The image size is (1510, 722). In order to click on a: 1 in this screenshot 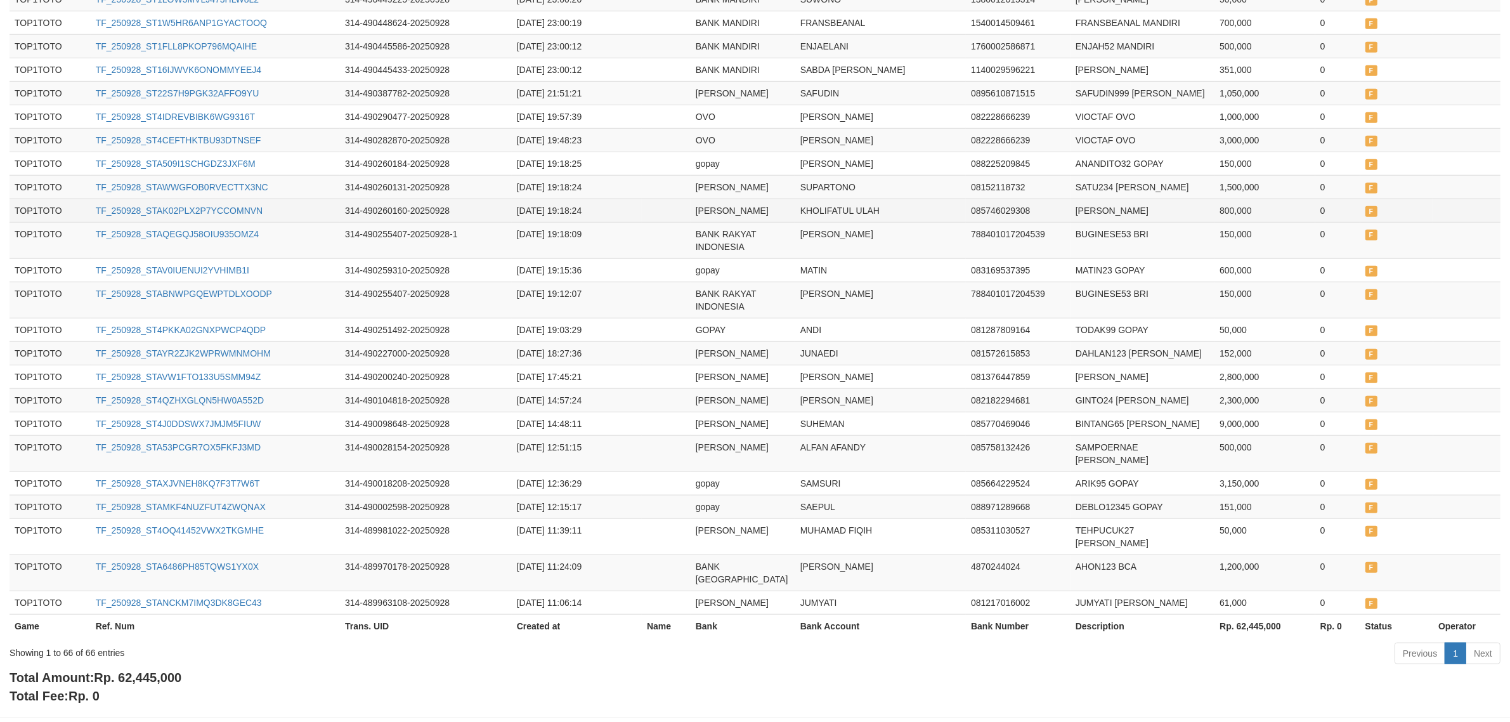, I will do `click(1455, 653)`.